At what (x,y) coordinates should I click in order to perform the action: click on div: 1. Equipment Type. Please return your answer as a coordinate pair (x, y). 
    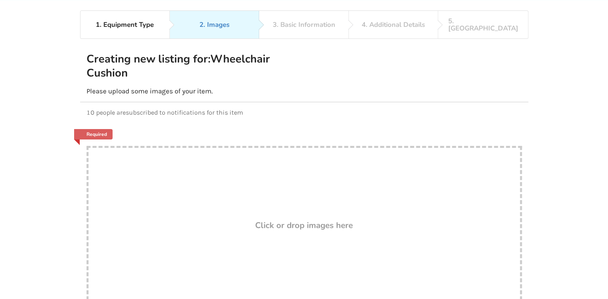
    Looking at the image, I should click on (125, 25).